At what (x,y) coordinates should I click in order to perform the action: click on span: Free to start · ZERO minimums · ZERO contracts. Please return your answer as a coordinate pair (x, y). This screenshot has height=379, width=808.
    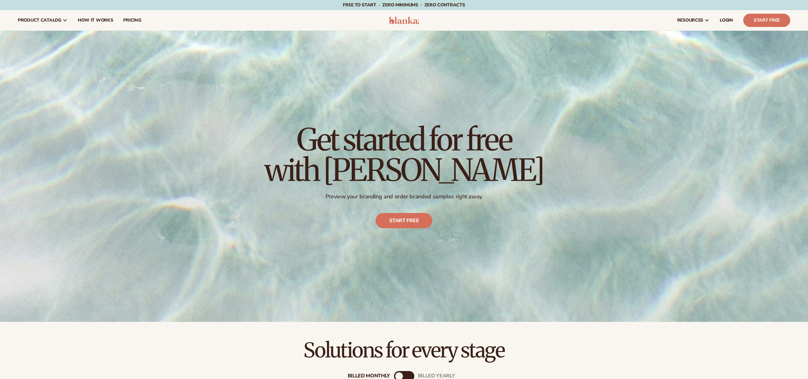
    Looking at the image, I should click on (404, 5).